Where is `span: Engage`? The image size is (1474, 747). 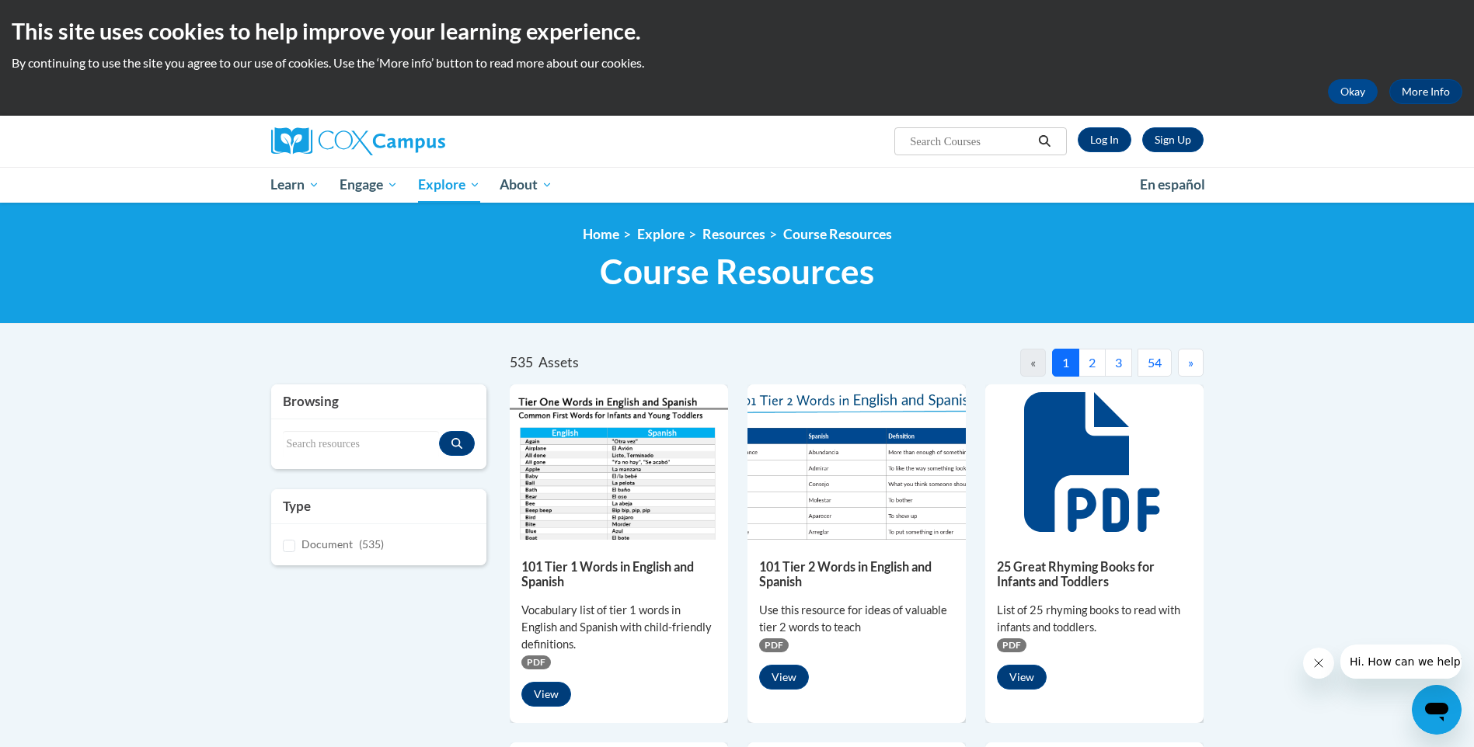 span: Engage is located at coordinates (368, 185).